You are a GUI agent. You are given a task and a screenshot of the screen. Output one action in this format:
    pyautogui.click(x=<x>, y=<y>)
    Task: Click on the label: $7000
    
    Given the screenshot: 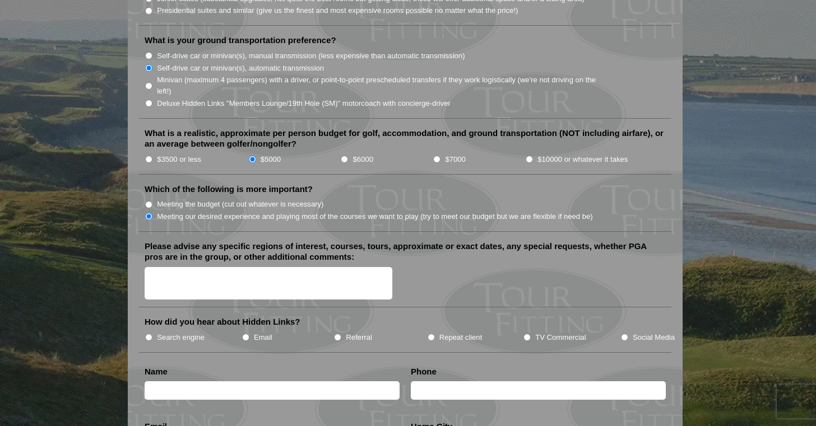 What is the action you would take?
    pyautogui.click(x=455, y=160)
    